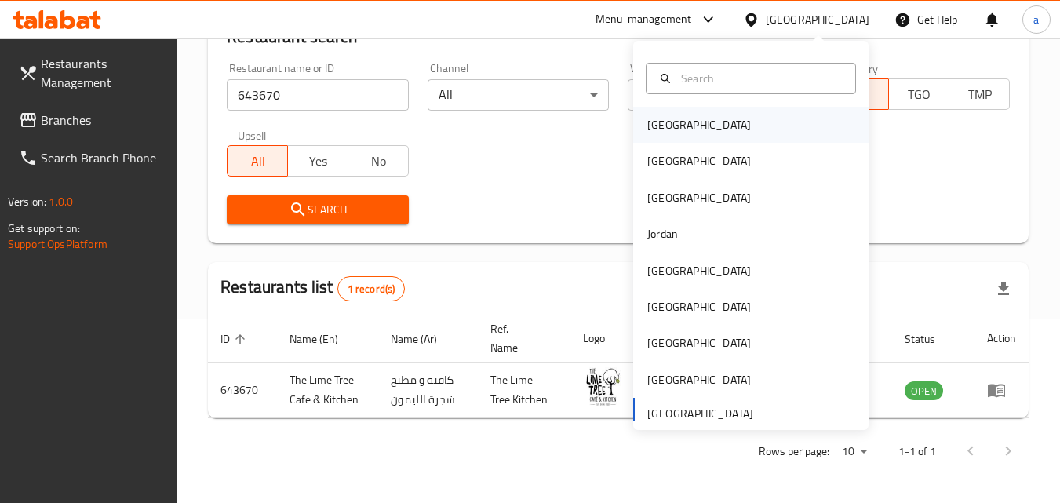 The height and width of the screenshot is (503, 1060). I want to click on a: Branches, so click(92, 120).